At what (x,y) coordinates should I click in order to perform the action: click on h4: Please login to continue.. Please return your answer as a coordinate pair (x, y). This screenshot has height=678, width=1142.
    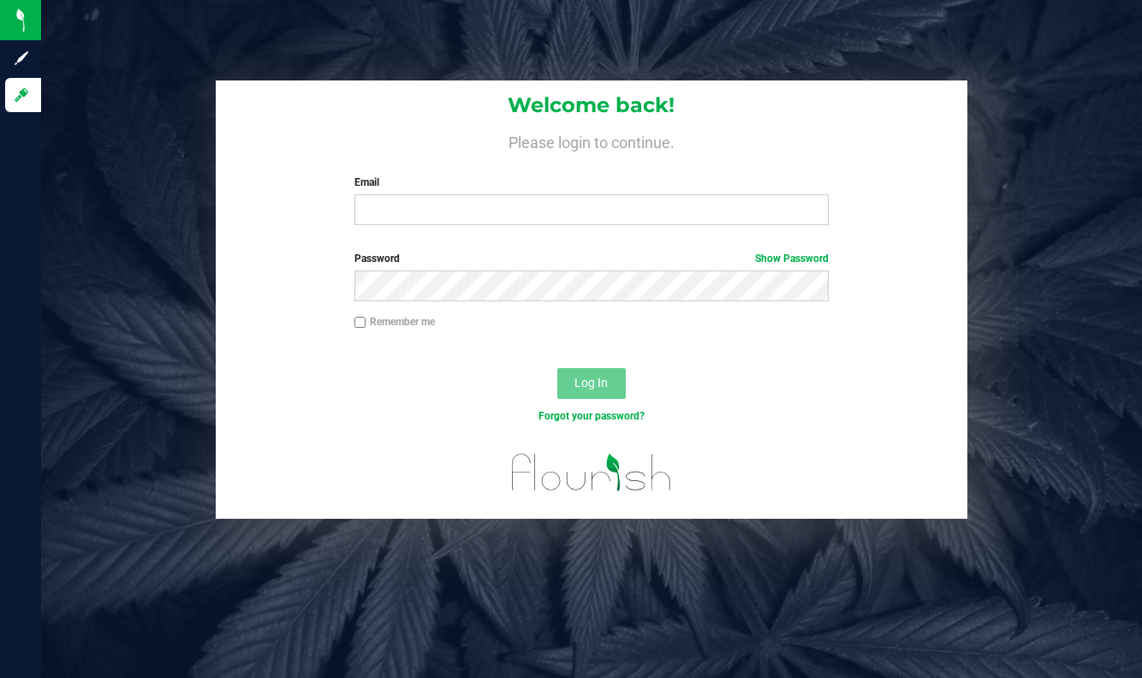
    Looking at the image, I should click on (591, 140).